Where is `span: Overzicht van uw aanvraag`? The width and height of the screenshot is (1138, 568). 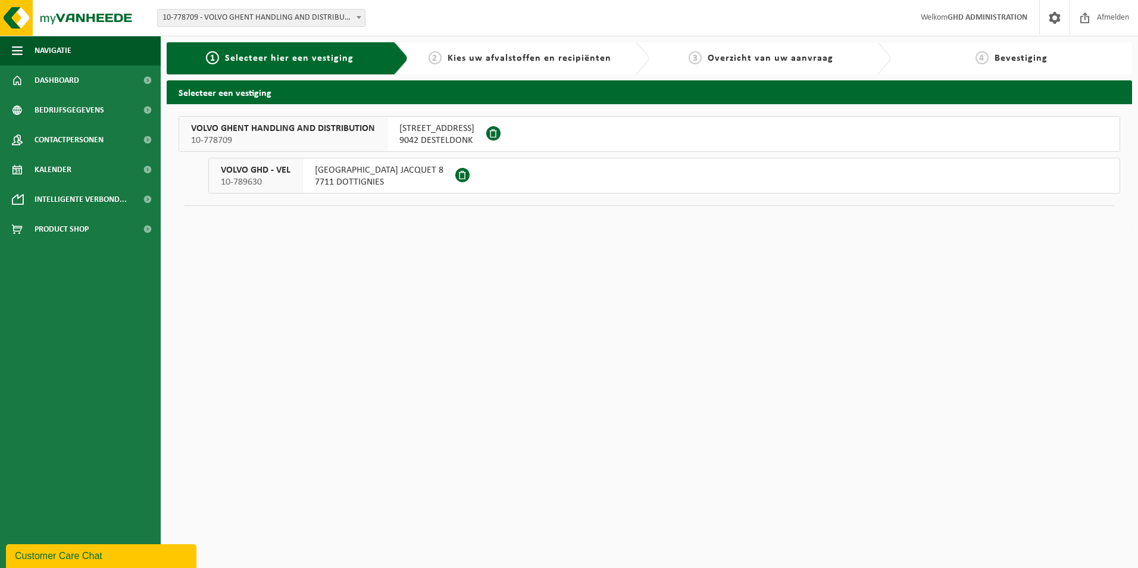 span: Overzicht van uw aanvraag is located at coordinates (770, 58).